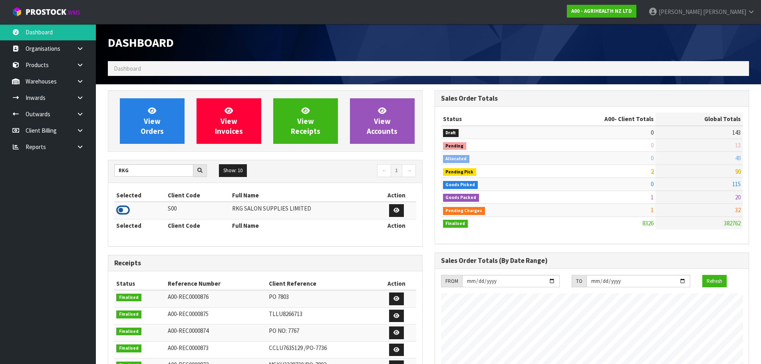 The image size is (761, 364). Describe the element at coordinates (738, 145) in the screenshot. I see `span: 13` at that location.